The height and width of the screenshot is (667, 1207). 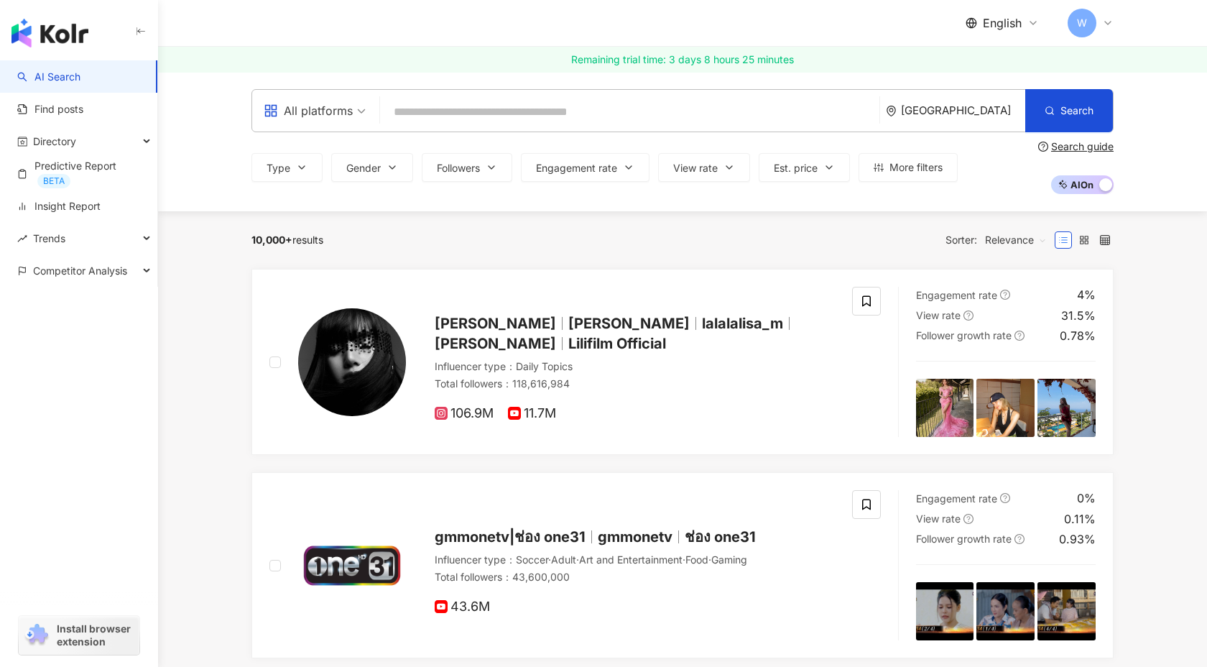 I want to click on a: KOL Avatargmmonetv|ช่อง one31gmmonetvช่อง one31Influencer type：Soccer·Adult·Art and Entertainment..., so click(x=683, y=565).